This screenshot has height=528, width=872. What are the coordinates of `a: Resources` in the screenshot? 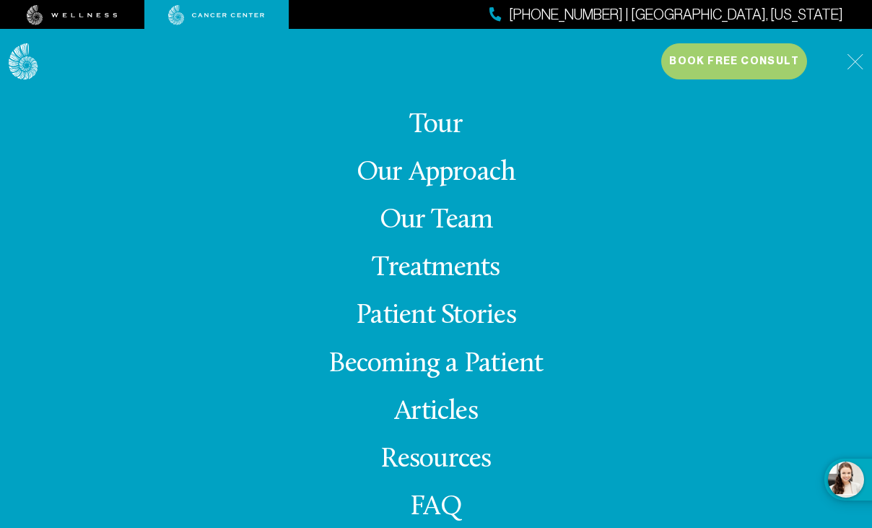 It's located at (435, 459).